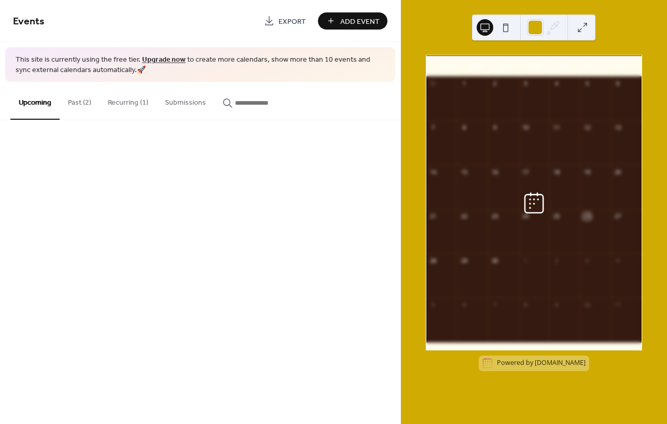 Image resolution: width=667 pixels, height=424 pixels. I want to click on div: 21, so click(433, 216).